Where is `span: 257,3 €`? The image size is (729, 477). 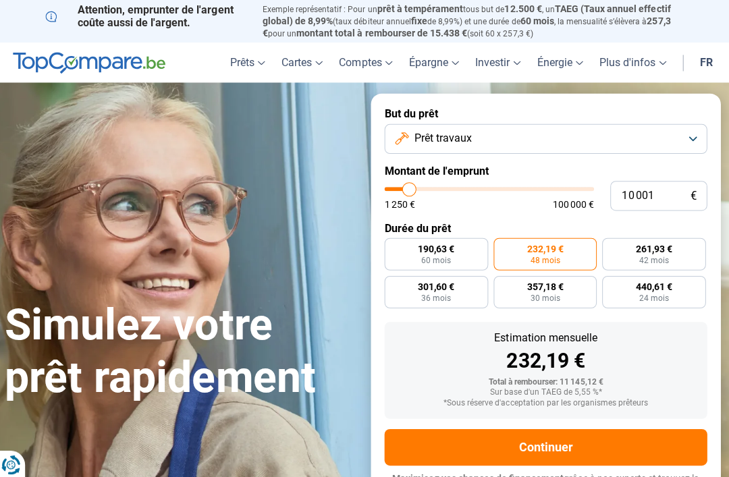 span: 257,3 € is located at coordinates (468, 27).